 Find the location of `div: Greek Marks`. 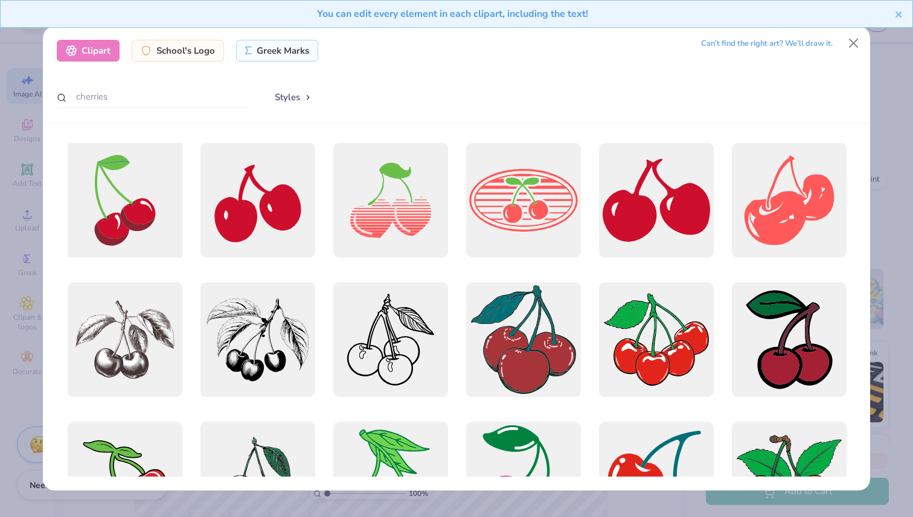

div: Greek Marks is located at coordinates (277, 51).